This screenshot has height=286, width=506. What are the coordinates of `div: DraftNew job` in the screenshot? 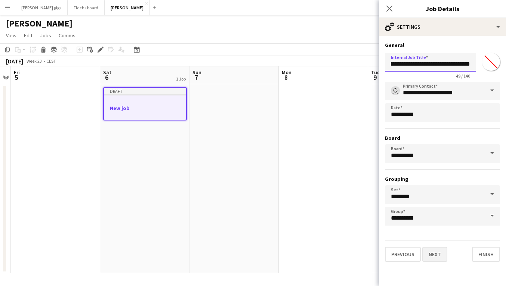 It's located at (145, 104).